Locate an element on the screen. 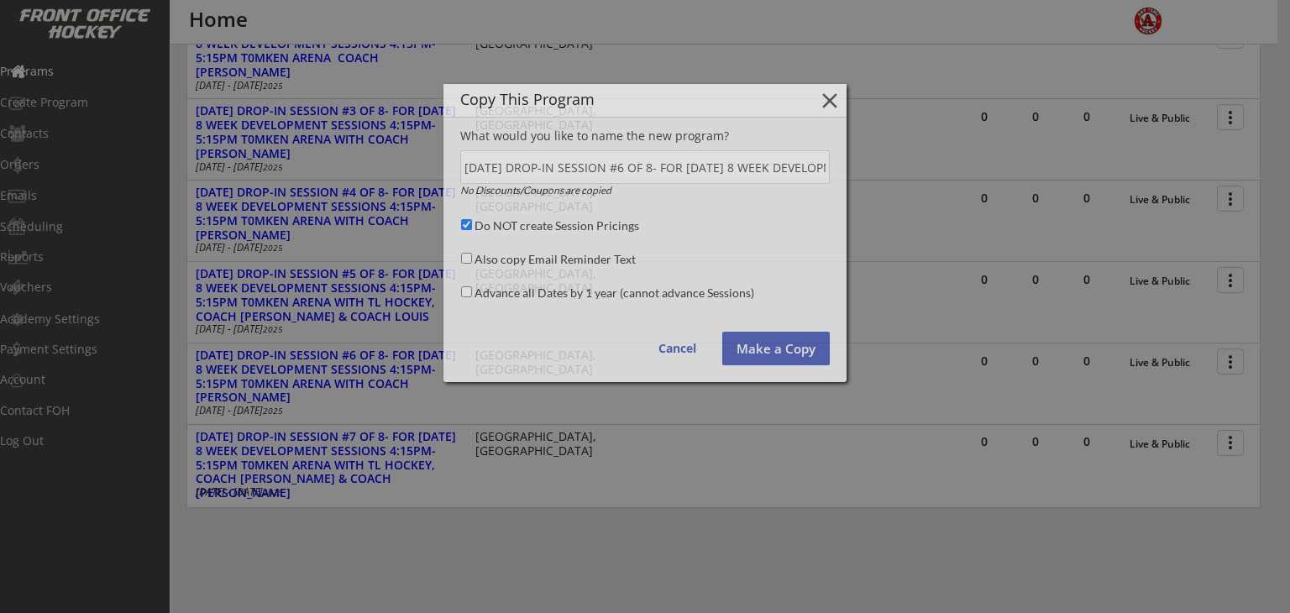 The width and height of the screenshot is (1290, 613). button: Make a Copy is located at coordinates (776, 348).